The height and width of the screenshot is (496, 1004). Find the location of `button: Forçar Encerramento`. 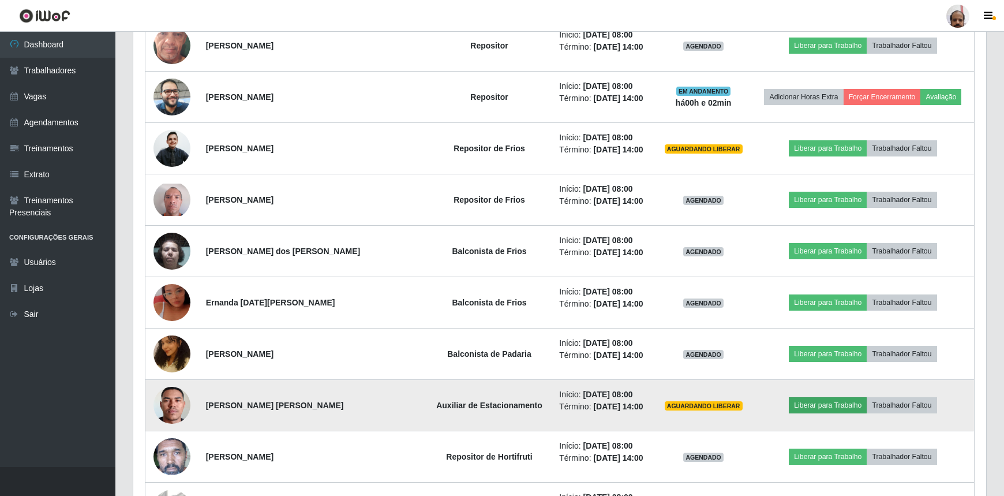

button: Forçar Encerramento is located at coordinates (882, 97).